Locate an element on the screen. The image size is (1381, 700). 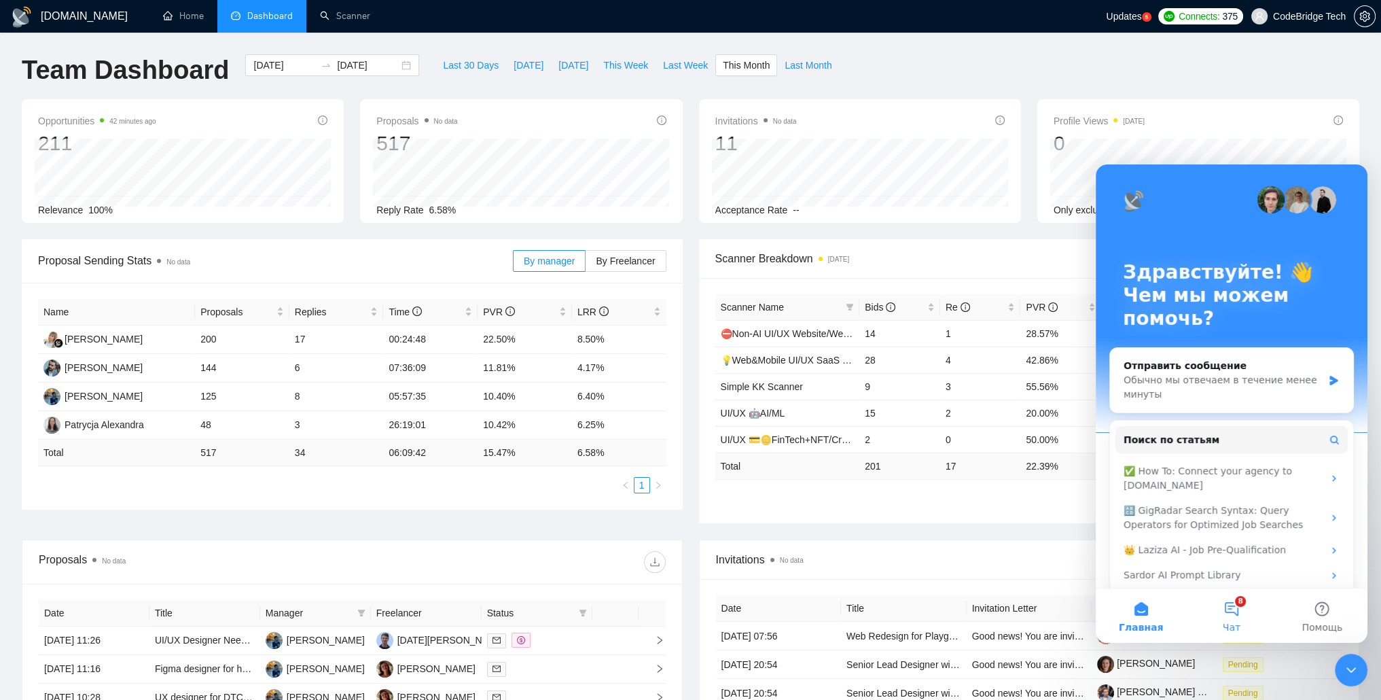
td: 4 is located at coordinates (980, 359).